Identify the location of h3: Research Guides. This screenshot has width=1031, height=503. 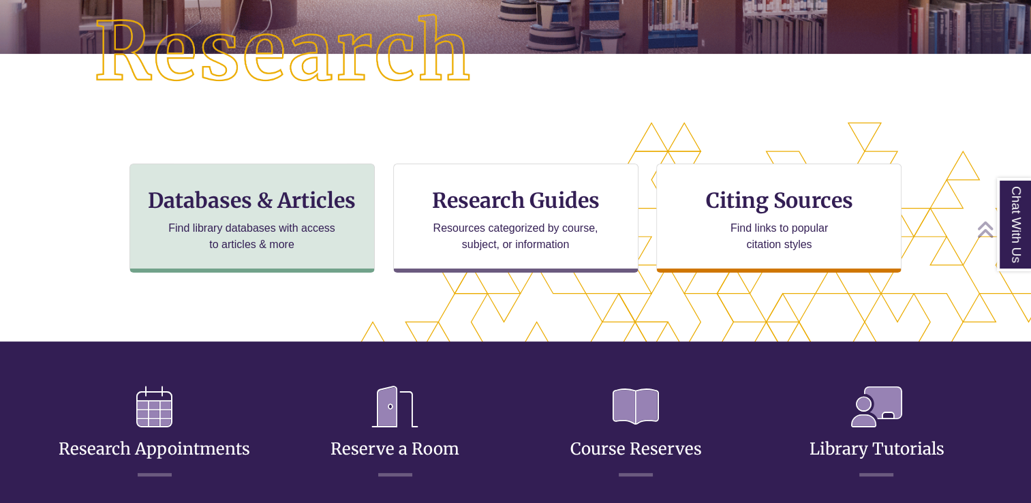
(516, 200).